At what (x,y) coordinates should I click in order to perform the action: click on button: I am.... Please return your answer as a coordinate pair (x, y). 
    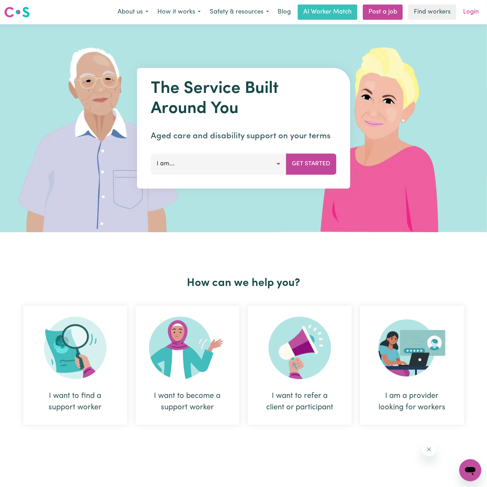
    Looking at the image, I should click on (218, 164).